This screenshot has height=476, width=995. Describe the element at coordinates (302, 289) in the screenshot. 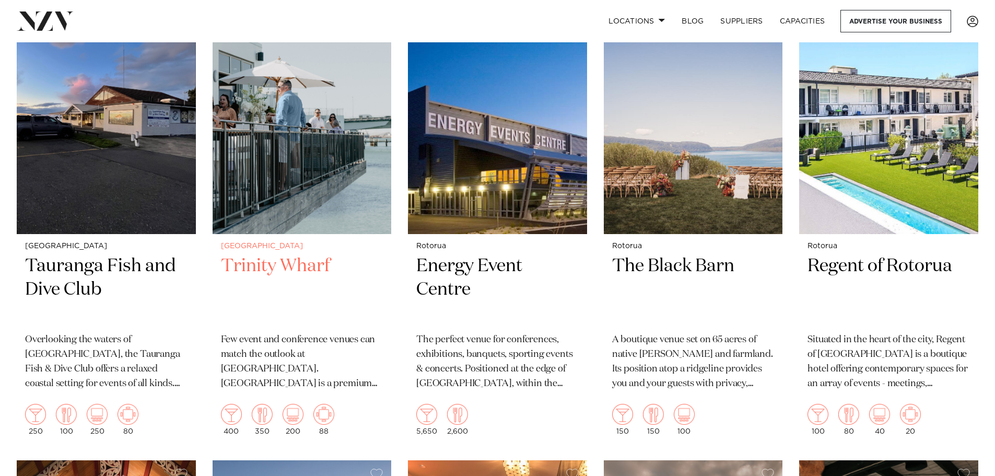

I see `h2: Trinity Wharf` at that location.